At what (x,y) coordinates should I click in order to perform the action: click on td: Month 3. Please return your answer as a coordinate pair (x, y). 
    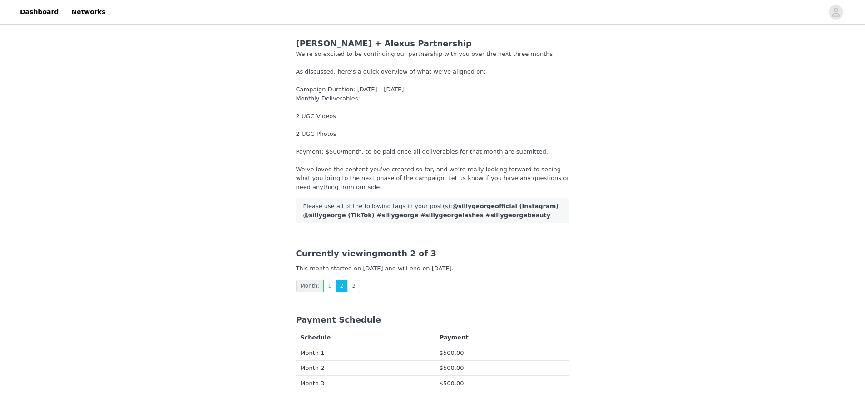
    Looking at the image, I should click on (365, 383).